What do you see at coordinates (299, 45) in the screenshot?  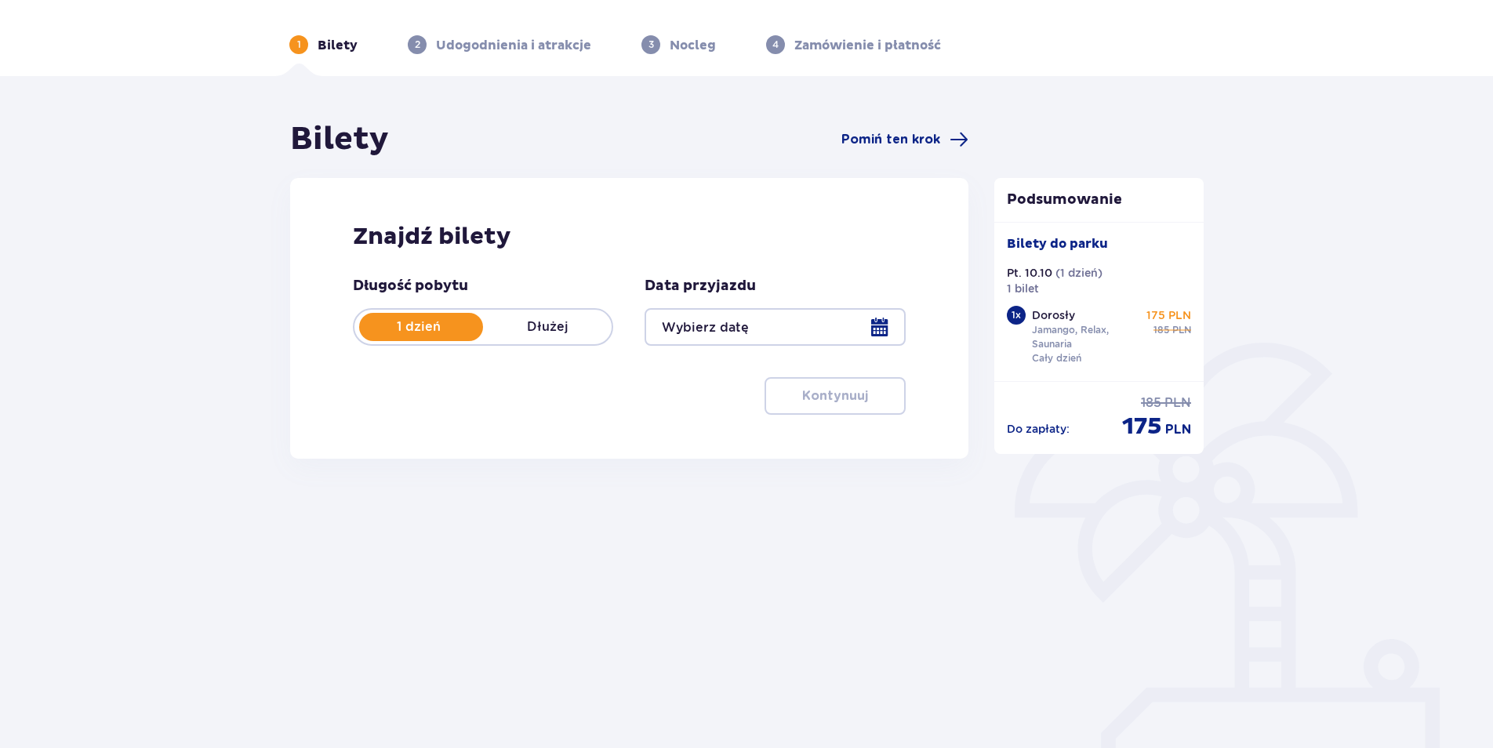 I see `p: 1` at bounding box center [299, 45].